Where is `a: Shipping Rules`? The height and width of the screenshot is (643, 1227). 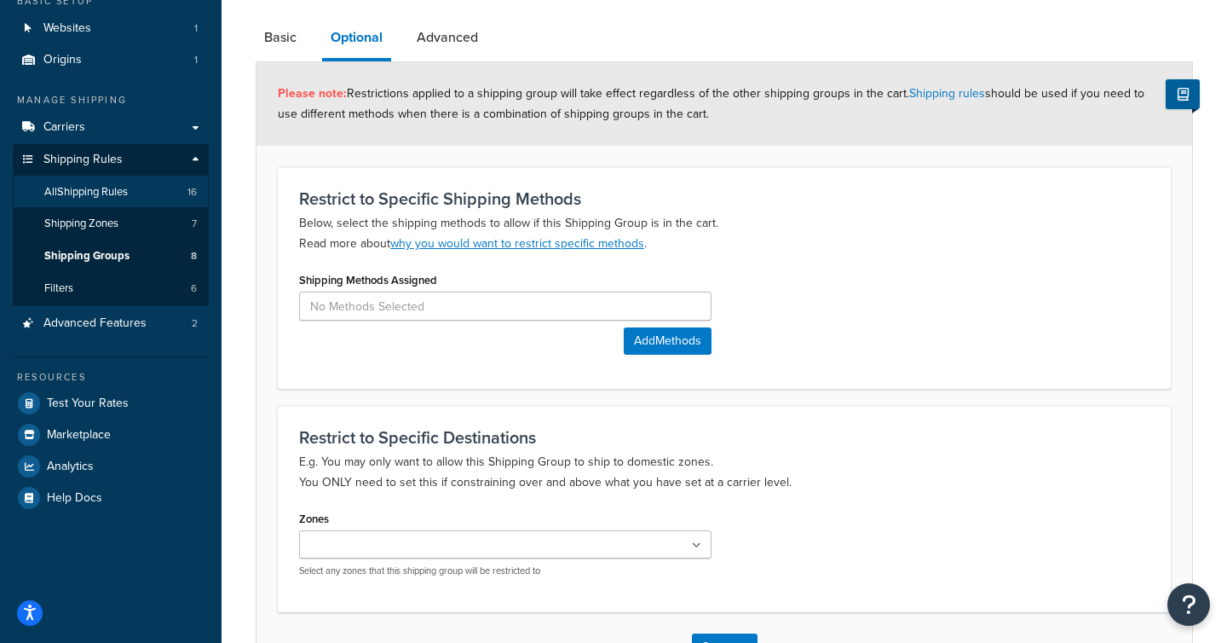
a: Shipping Rules is located at coordinates (111, 159).